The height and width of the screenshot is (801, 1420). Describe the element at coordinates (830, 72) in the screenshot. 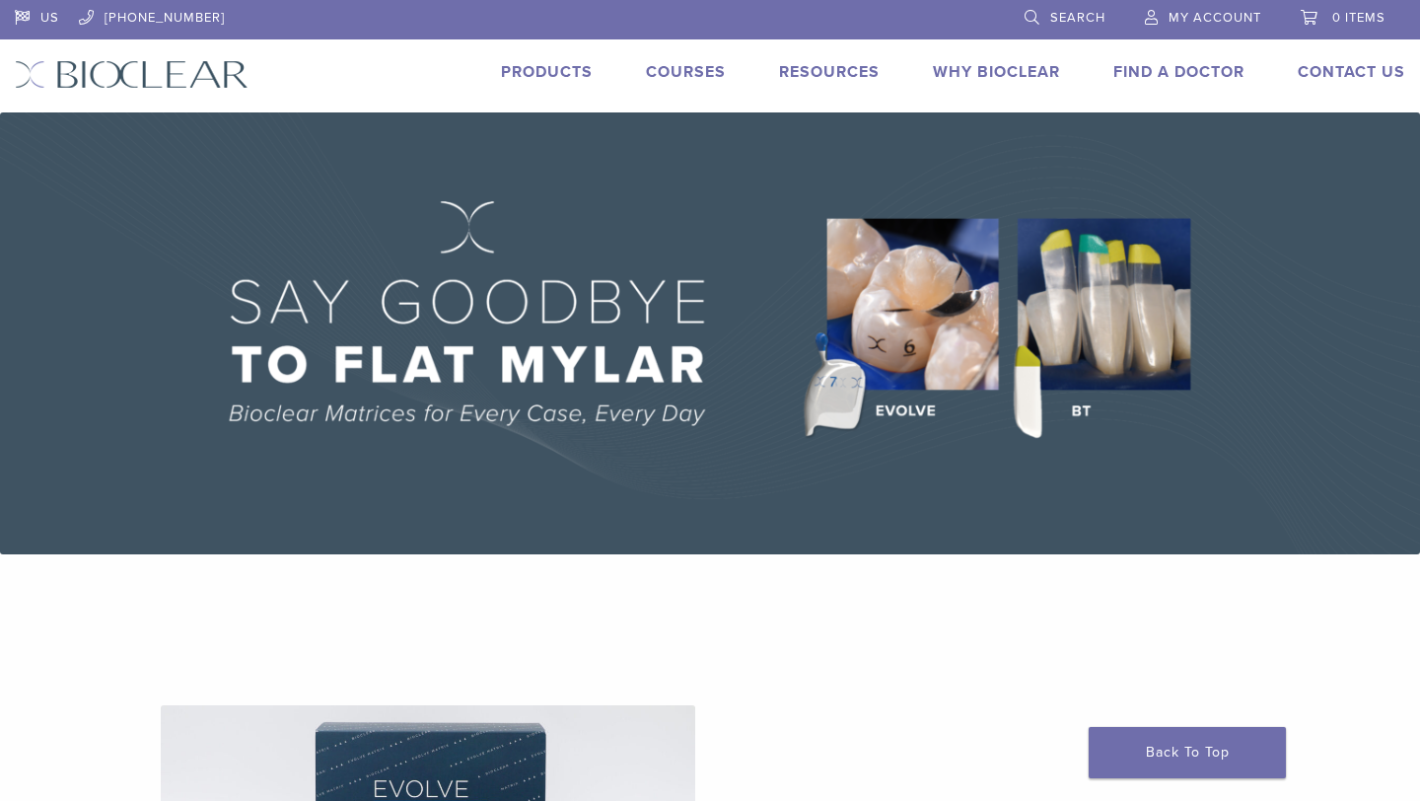

I see `a: Resources` at that location.